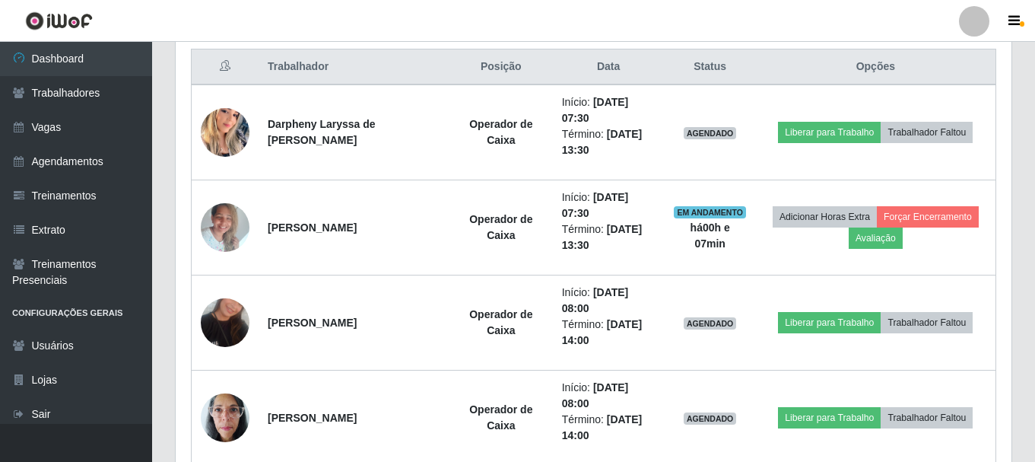 The width and height of the screenshot is (1035, 462). Describe the element at coordinates (876, 67) in the screenshot. I see `th: Opções` at that location.